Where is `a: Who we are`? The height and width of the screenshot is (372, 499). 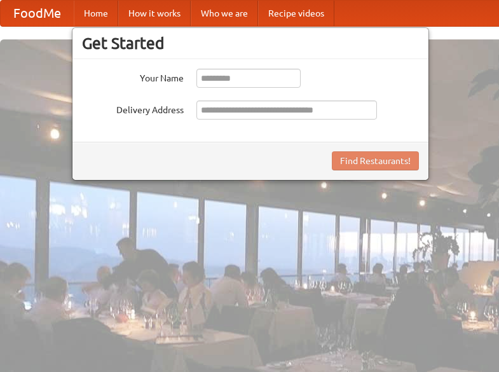
a: Who we are is located at coordinates (224, 13).